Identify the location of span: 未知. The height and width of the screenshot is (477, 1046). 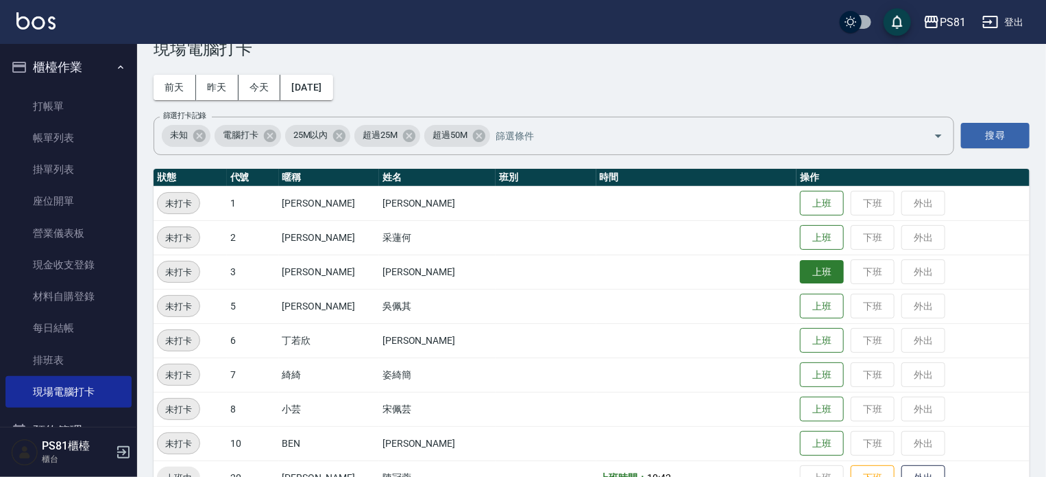
(179, 135).